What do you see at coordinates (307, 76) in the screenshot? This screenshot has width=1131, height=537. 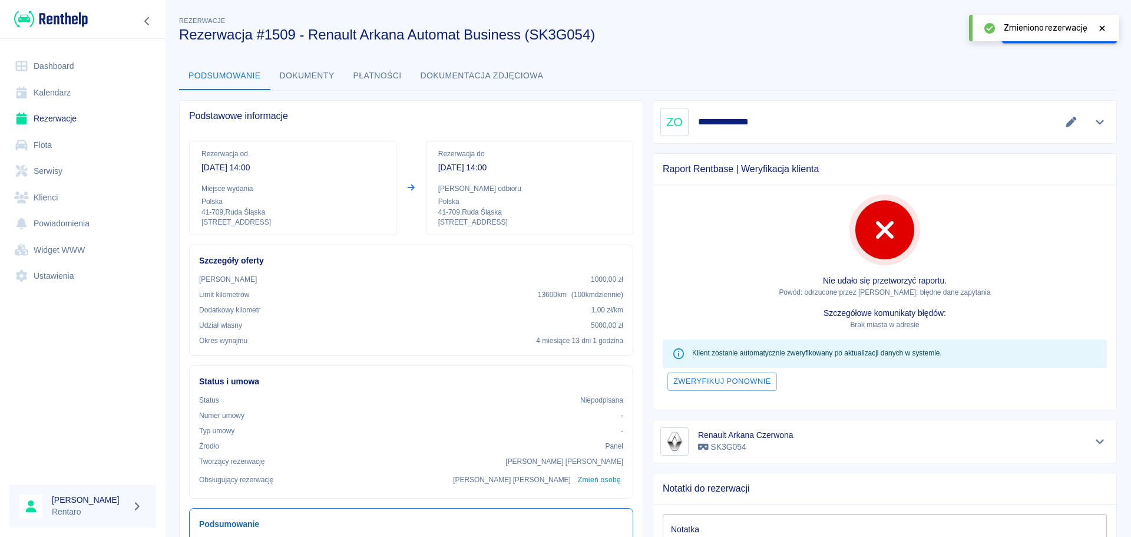 I see `button: Dokumenty` at bounding box center [307, 76].